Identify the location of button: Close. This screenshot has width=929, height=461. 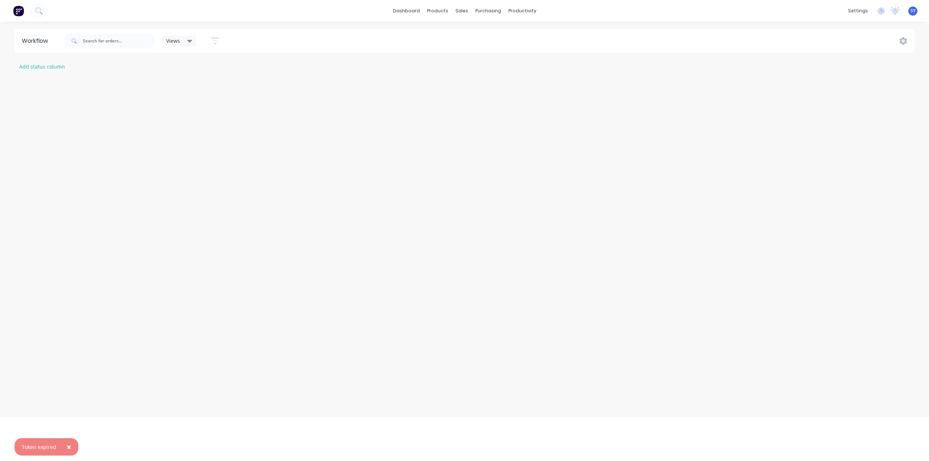
(69, 447).